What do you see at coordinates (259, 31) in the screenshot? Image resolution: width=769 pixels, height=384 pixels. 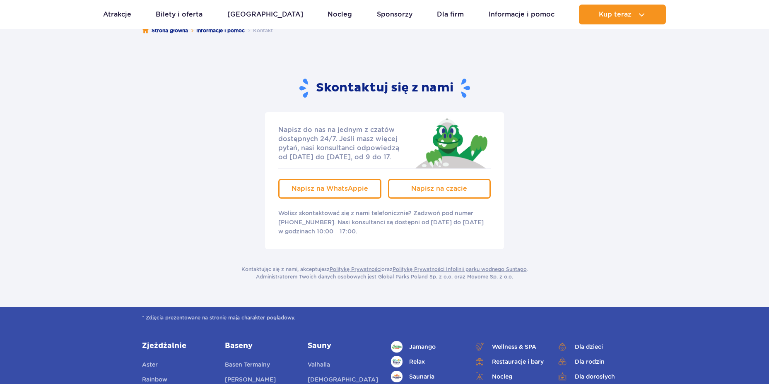 I see `li: Kontakt` at bounding box center [259, 31].